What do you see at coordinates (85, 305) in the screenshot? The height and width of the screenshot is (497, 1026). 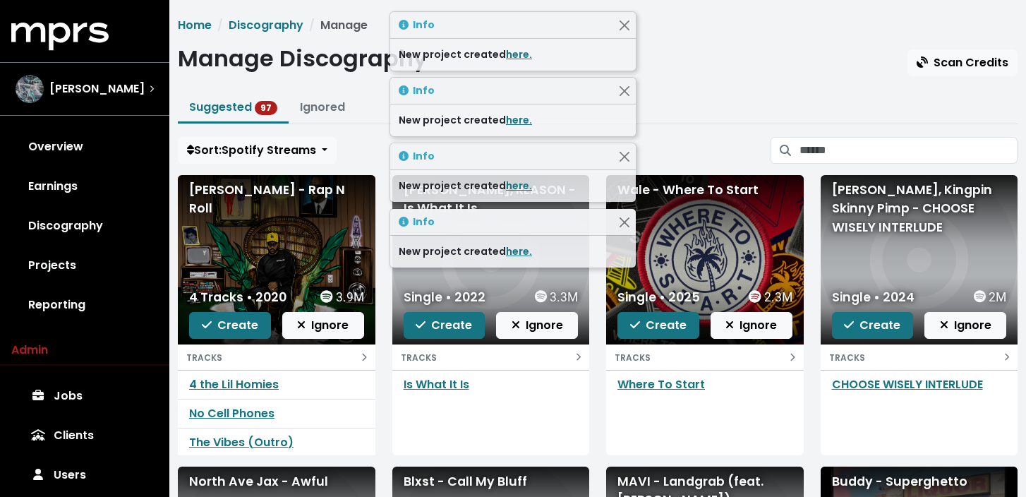 I see `a: Reporting` at bounding box center [85, 305].